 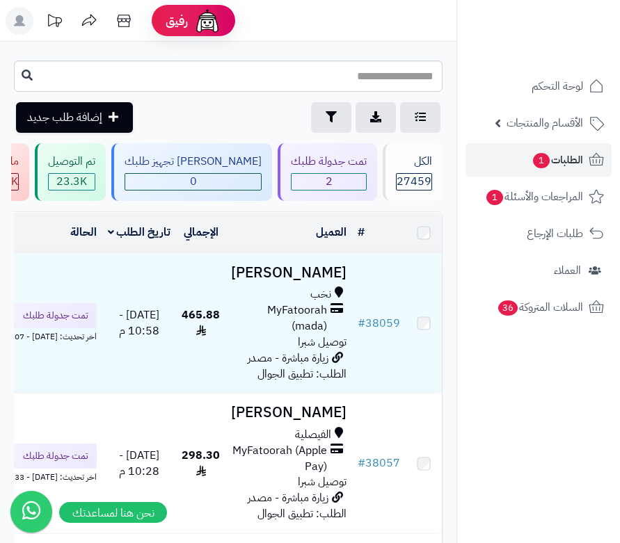 I want to click on a: #38057, so click(x=378, y=463).